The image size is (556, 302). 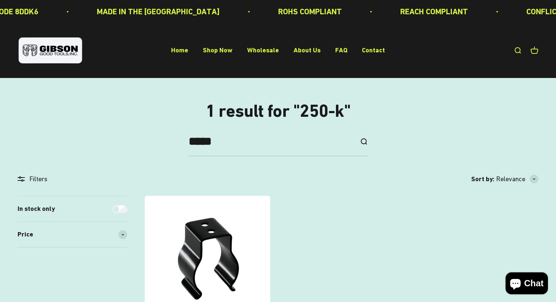 What do you see at coordinates (263, 50) in the screenshot?
I see `a: Wholesale` at bounding box center [263, 50].